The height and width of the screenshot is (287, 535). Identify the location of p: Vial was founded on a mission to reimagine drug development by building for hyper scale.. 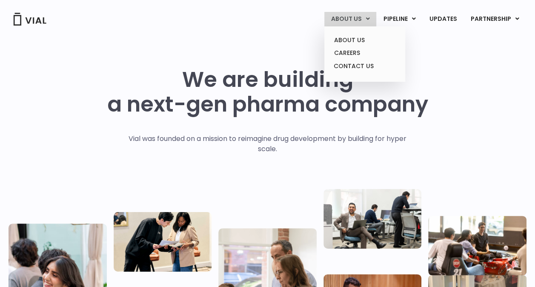
(267, 144).